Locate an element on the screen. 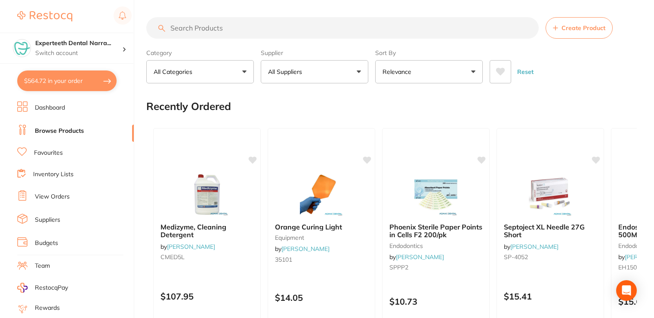 This screenshot has height=318, width=654. button: $564.72 in your order is located at coordinates (67, 81).